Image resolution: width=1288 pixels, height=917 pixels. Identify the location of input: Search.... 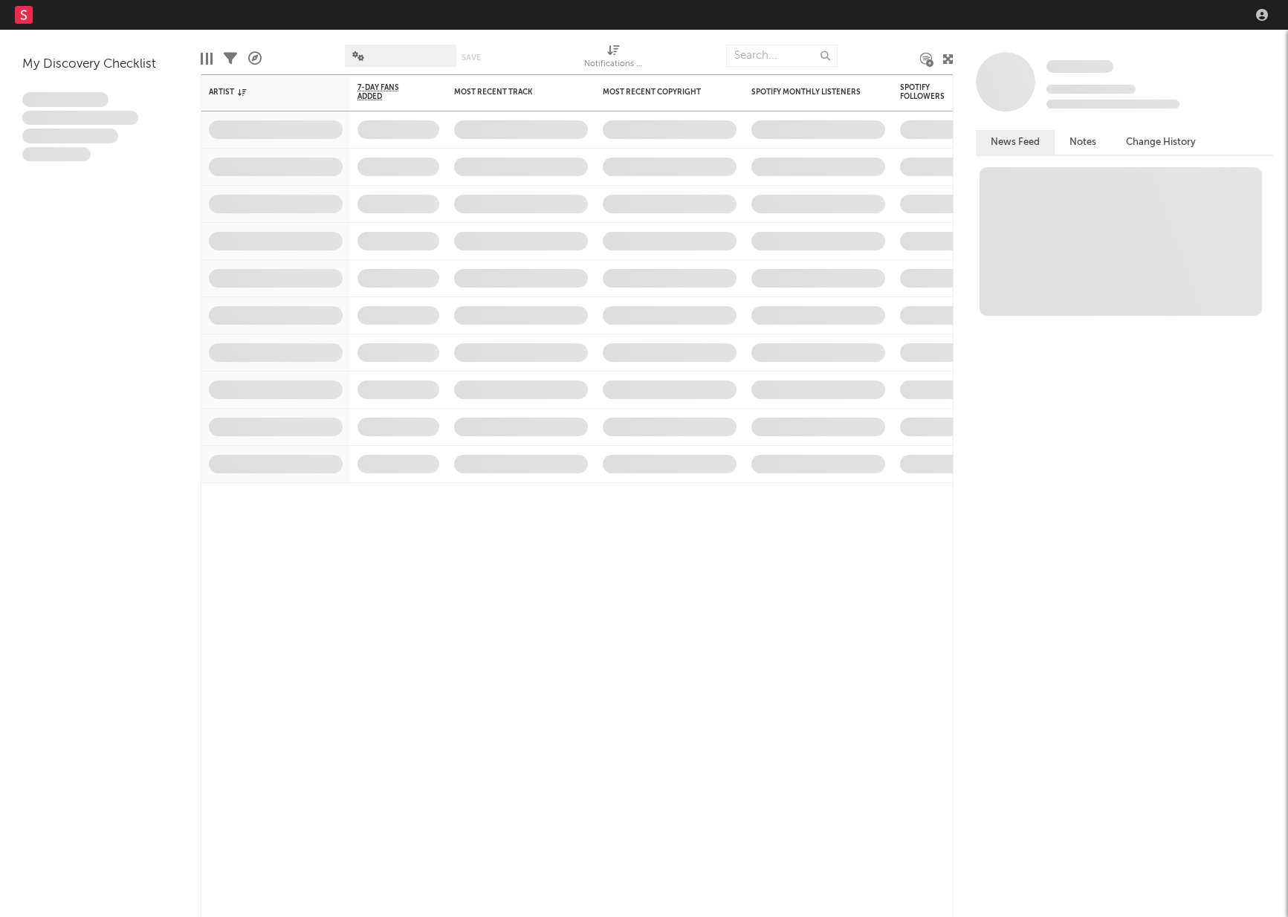
(782, 56).